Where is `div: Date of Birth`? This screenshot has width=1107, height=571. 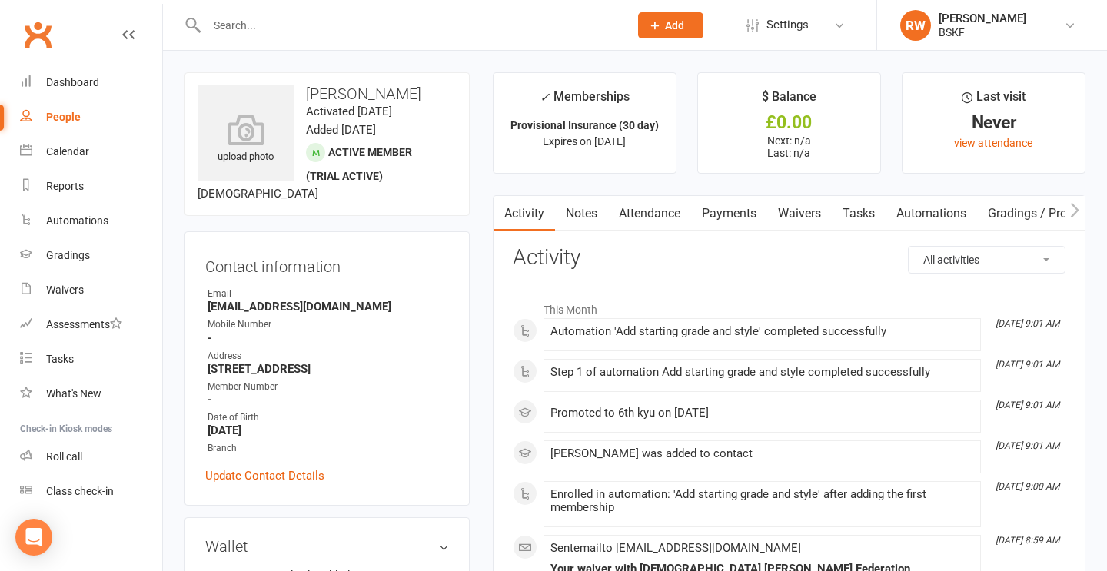 div: Date of Birth is located at coordinates (328, 418).